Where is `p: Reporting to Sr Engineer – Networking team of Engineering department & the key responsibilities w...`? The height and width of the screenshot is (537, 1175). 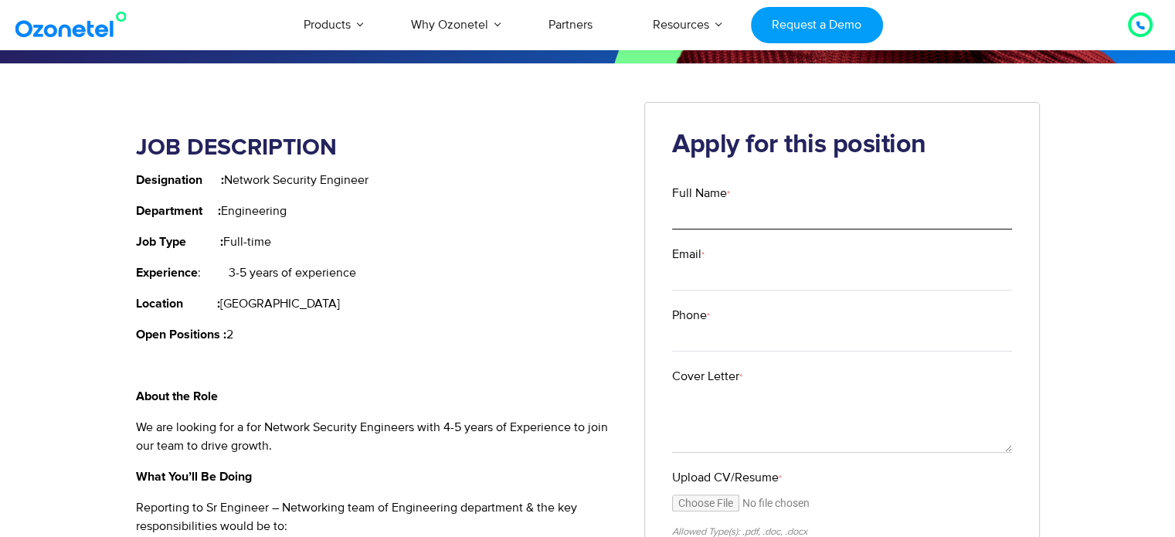 p: Reporting to Sr Engineer – Networking team of Engineering department & the key responsibilities w... is located at coordinates (378, 517).